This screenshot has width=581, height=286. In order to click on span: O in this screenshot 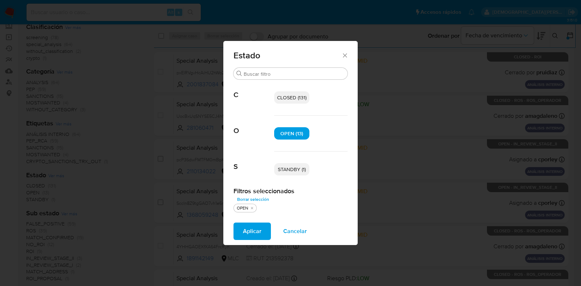, I will do `click(254, 126)`.